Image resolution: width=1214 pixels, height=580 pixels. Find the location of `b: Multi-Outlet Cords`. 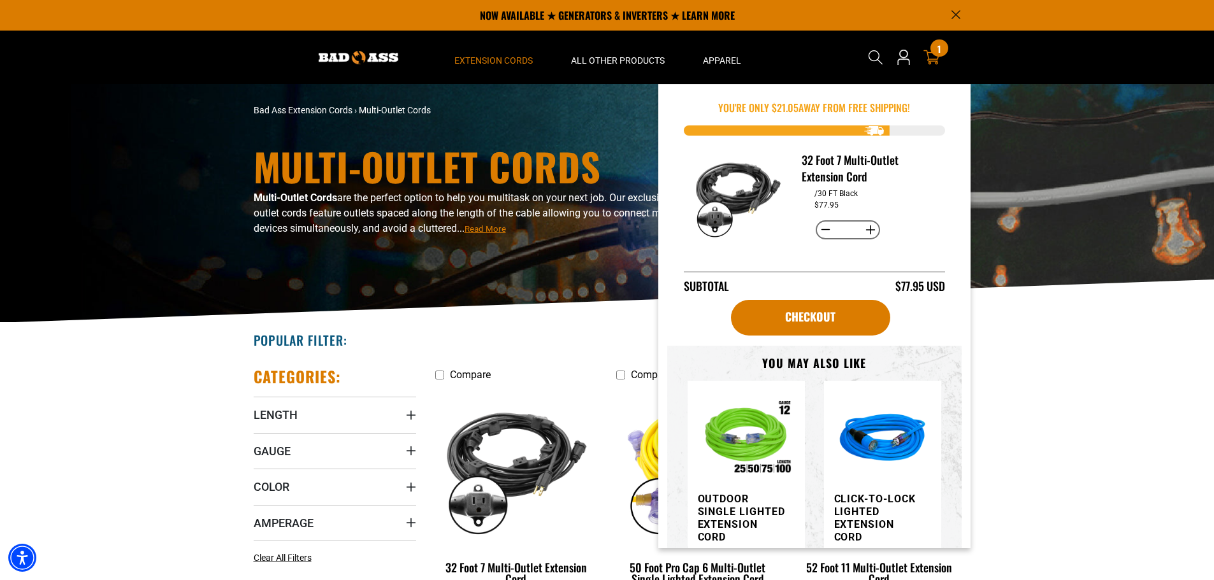

b: Multi-Outlet Cords is located at coordinates (295, 198).